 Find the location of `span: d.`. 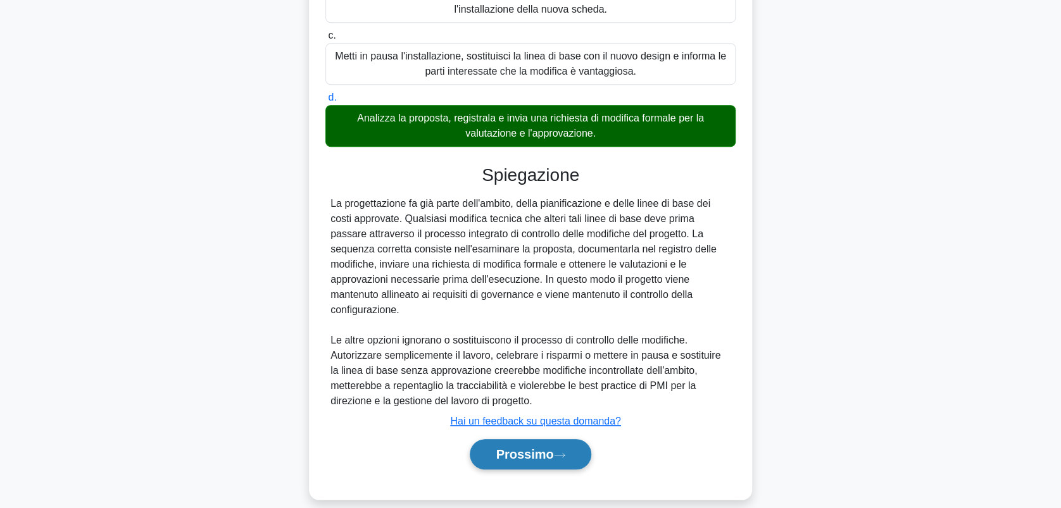

span: d. is located at coordinates (332, 97).